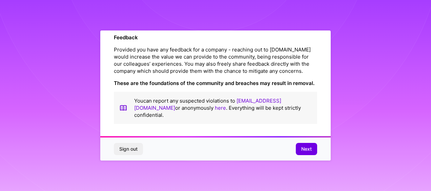  Describe the element at coordinates (123, 108) in the screenshot. I see `img: book icon` at that location.